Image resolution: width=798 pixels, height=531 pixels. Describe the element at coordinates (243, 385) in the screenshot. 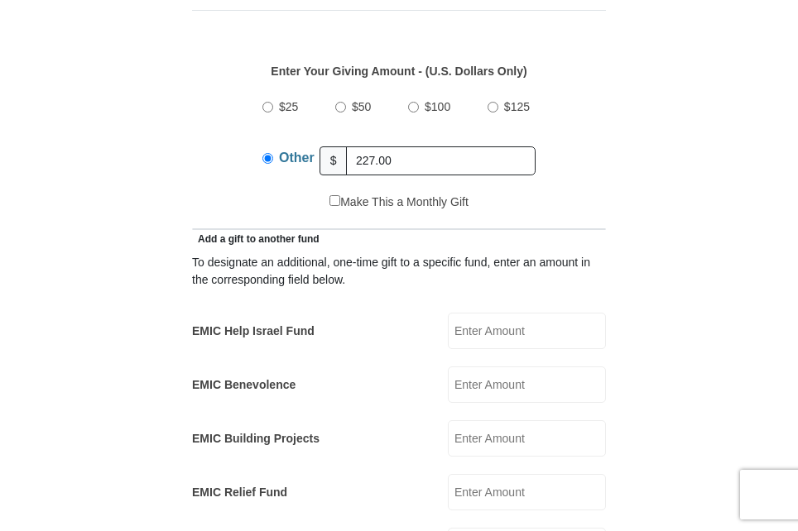

I see `label: EMIC Benevolence` at that location.